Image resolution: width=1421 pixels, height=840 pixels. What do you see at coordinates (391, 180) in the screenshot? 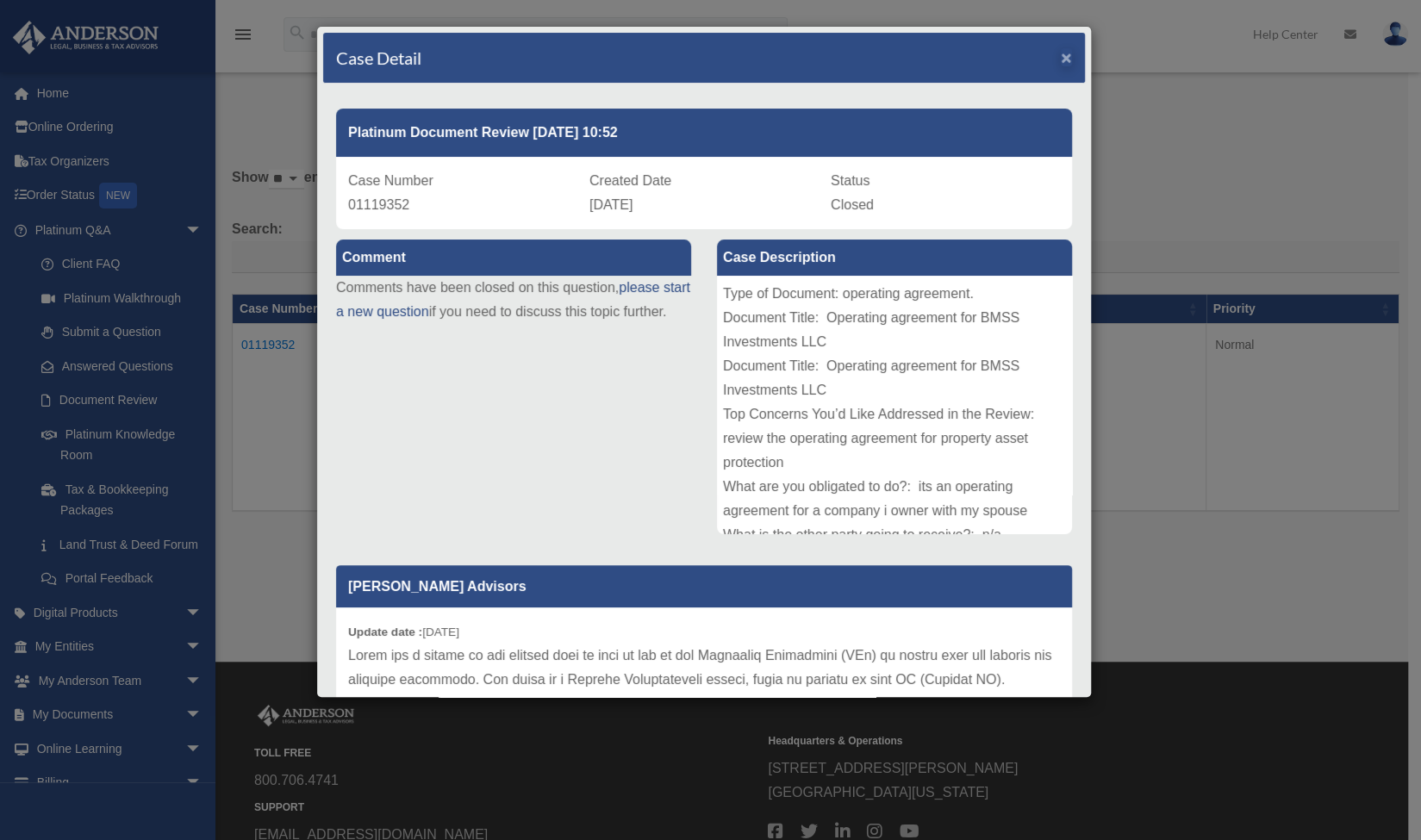
I see `span: Case Number` at bounding box center [391, 180].